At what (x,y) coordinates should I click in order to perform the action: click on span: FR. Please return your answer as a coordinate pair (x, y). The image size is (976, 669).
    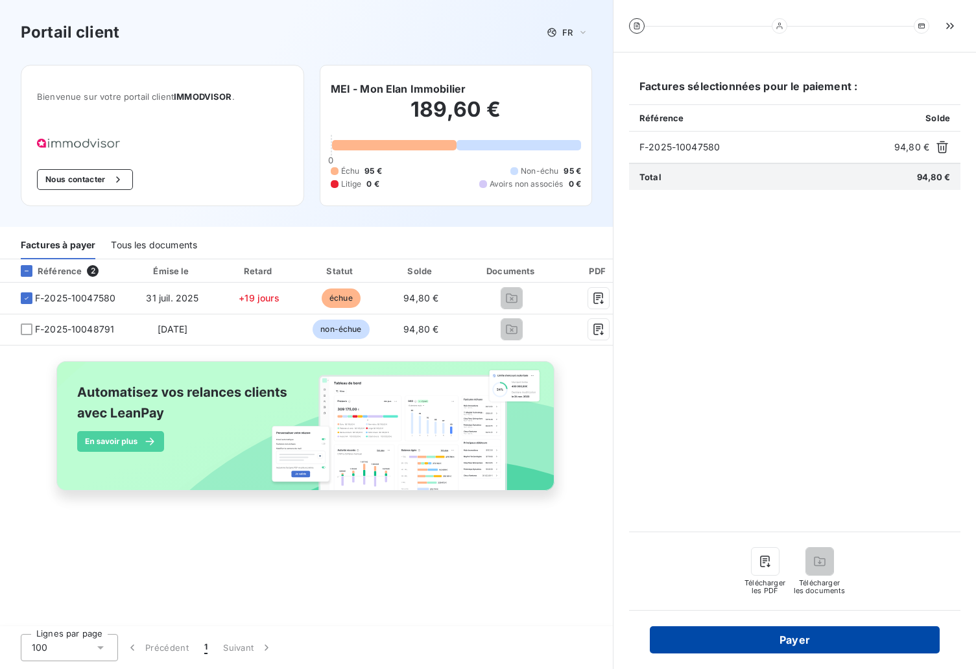
    Looking at the image, I should click on (567, 32).